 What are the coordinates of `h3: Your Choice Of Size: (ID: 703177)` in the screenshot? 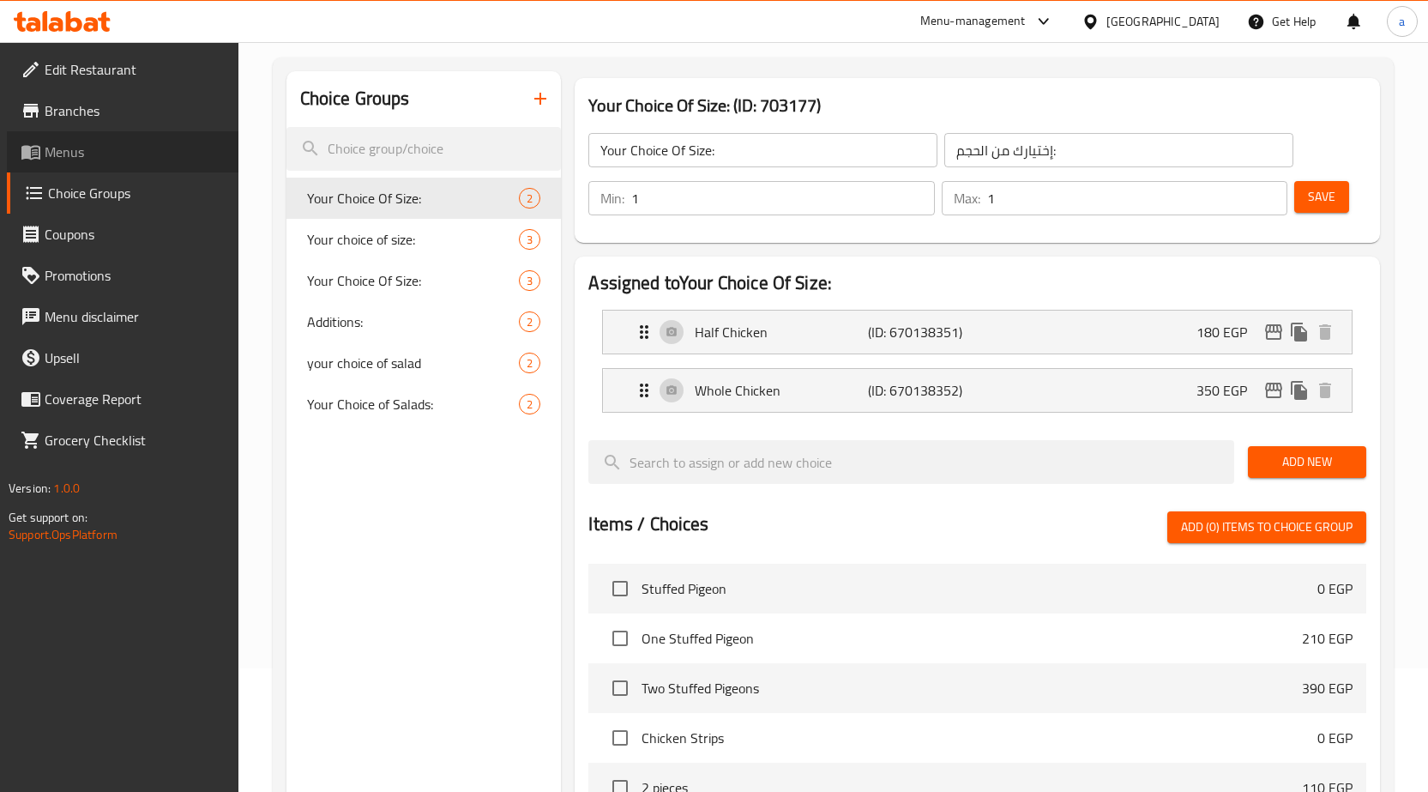 It's located at (977, 105).